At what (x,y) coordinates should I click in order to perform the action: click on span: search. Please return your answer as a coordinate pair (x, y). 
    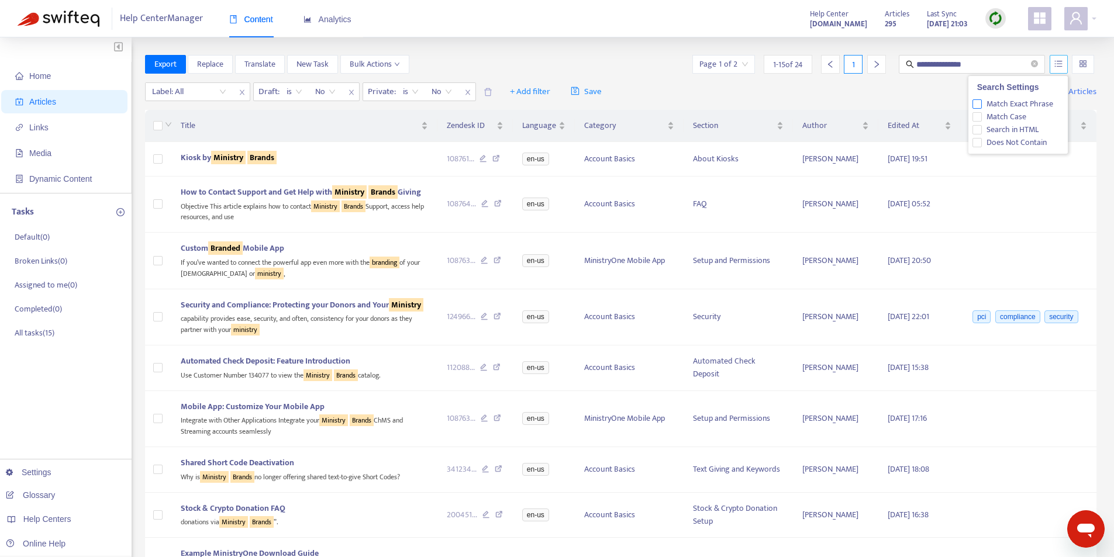
    Looking at the image, I should click on (910, 64).